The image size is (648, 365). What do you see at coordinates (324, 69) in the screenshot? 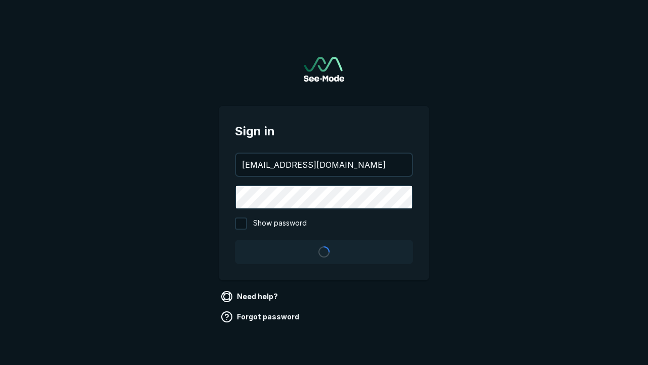
I see `img: See-Mode Logo` at bounding box center [324, 69].